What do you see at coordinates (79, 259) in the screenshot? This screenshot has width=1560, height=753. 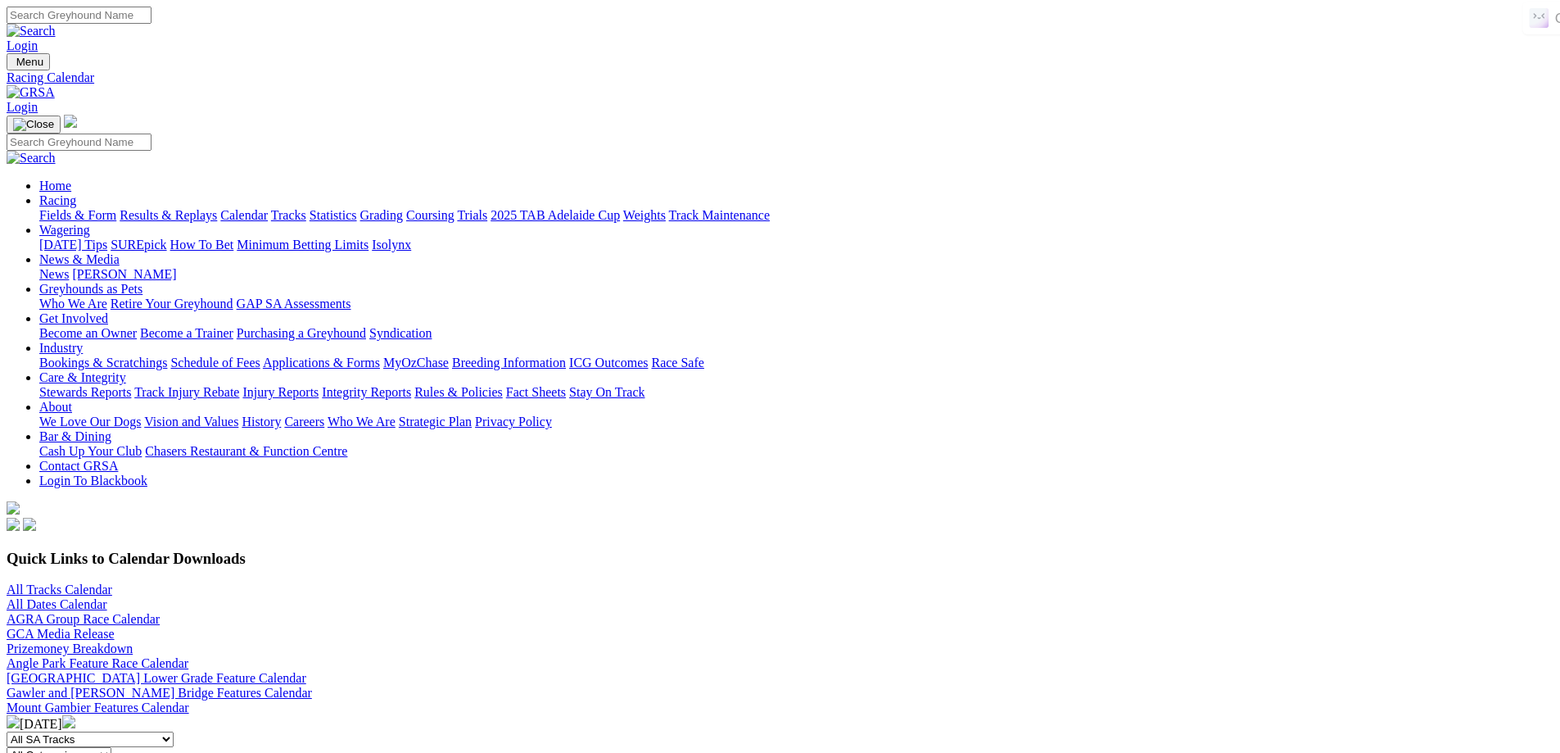 I see `a: News & Media` at bounding box center [79, 259].